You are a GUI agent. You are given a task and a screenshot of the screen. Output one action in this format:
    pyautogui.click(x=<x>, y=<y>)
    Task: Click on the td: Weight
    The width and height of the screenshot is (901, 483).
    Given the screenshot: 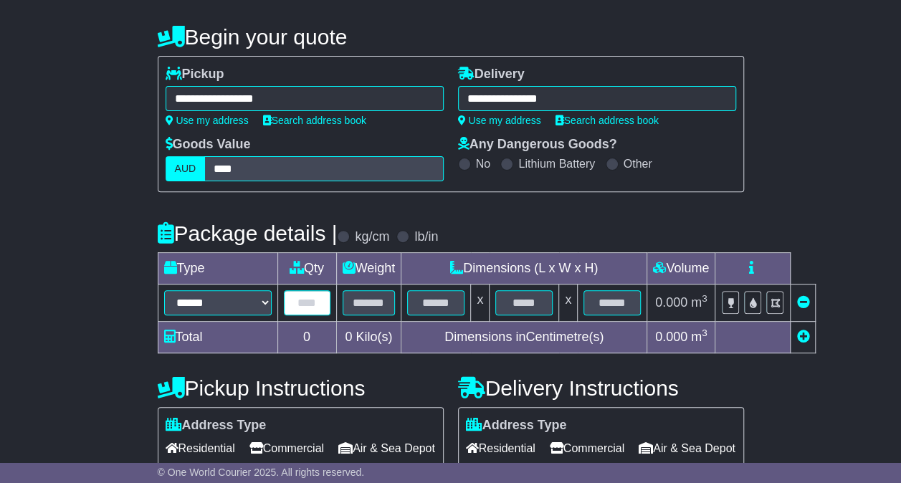 What is the action you would take?
    pyautogui.click(x=368, y=269)
    